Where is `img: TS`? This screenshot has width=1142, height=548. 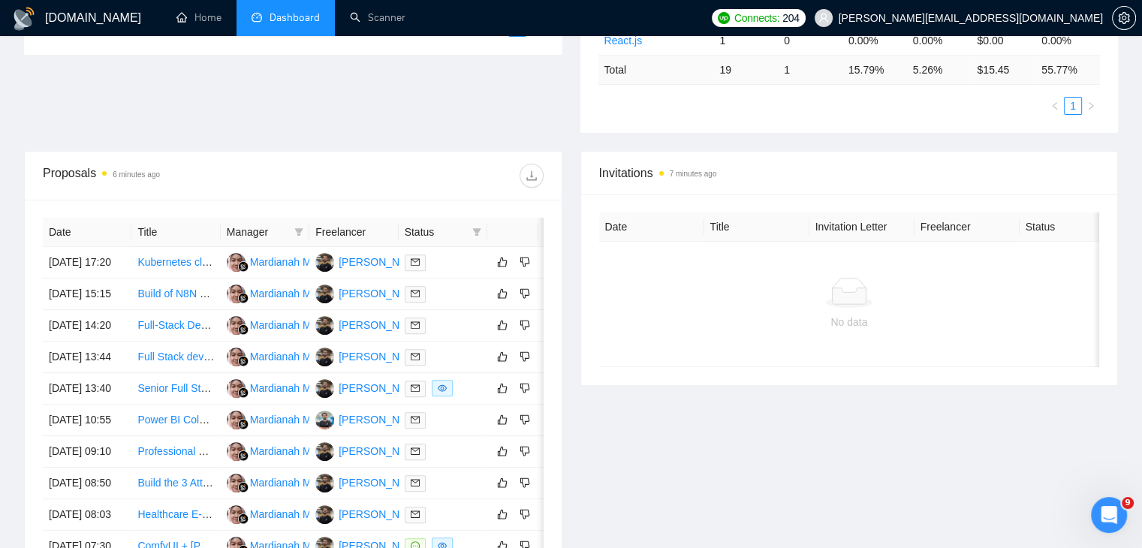
img: TS is located at coordinates (324, 420).